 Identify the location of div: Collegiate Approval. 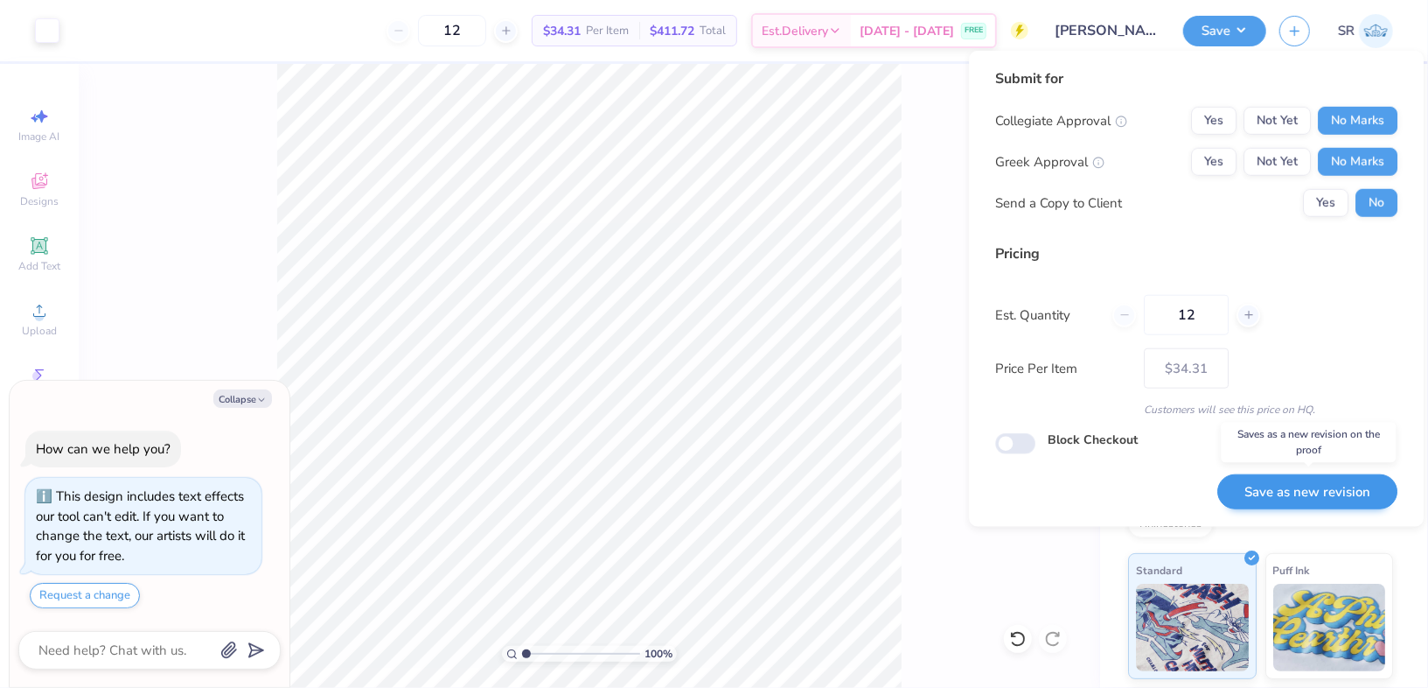
(1061, 121).